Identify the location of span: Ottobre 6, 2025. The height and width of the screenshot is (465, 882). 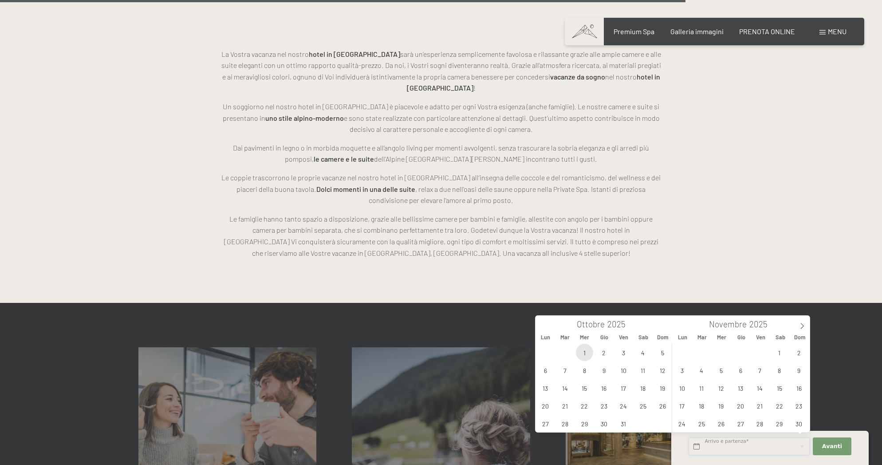
(545, 370).